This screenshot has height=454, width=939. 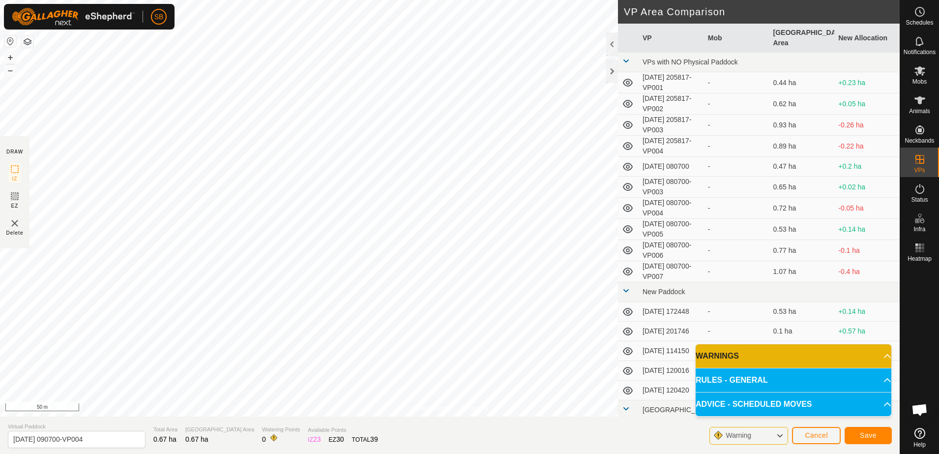 I want to click on td: -0.05 ha, so click(x=866, y=208).